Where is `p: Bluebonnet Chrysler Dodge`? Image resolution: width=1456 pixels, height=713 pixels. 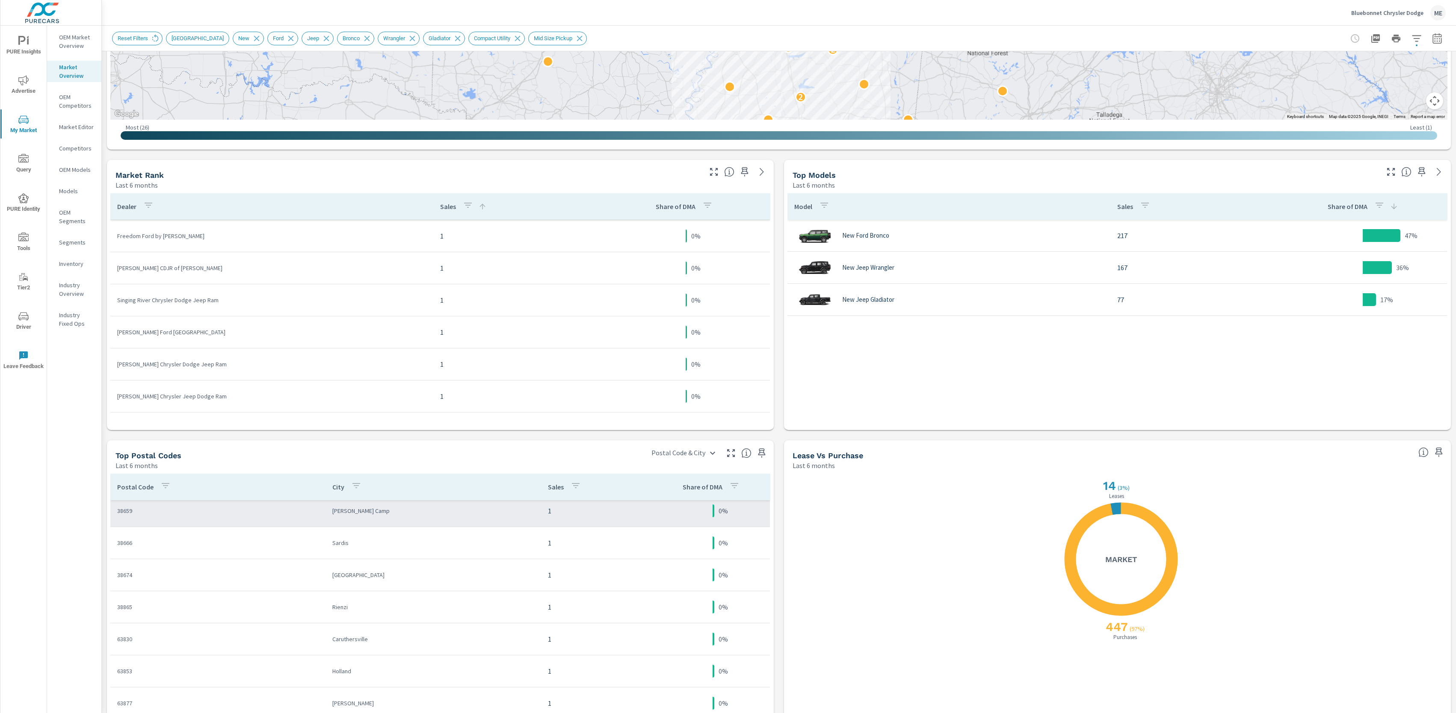
p: Bluebonnet Chrysler Dodge is located at coordinates (1387, 13).